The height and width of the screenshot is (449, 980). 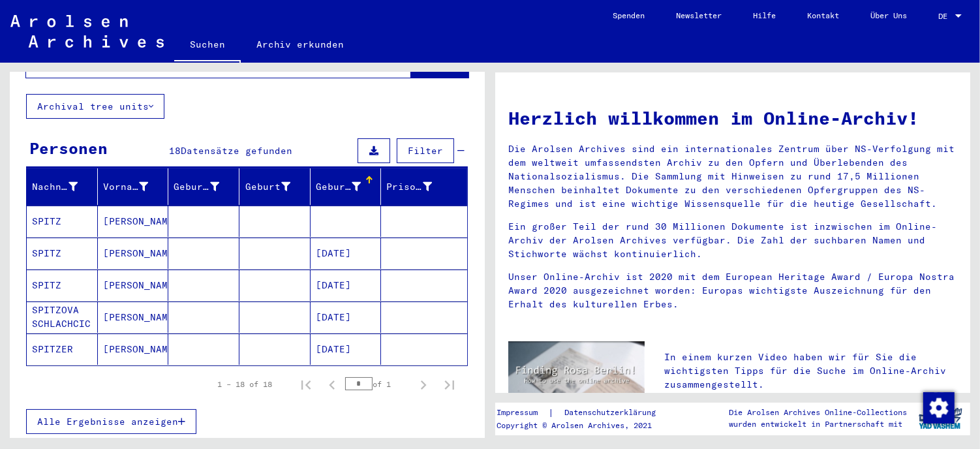 What do you see at coordinates (818, 412) in the screenshot?
I see `p: Die Arolsen Archives Online-Collections` at bounding box center [818, 412].